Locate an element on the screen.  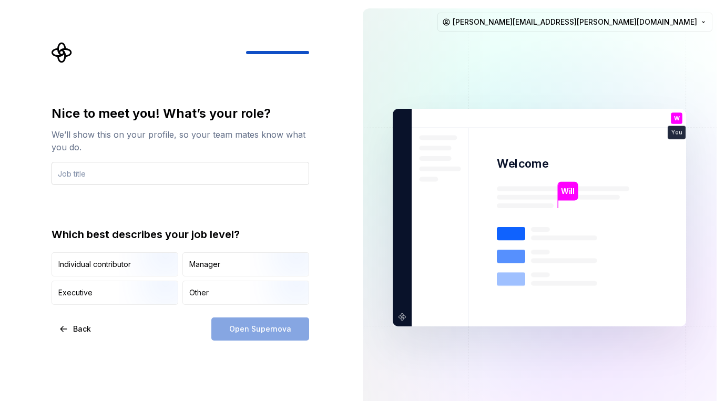
p: Welcome is located at coordinates (523, 164).